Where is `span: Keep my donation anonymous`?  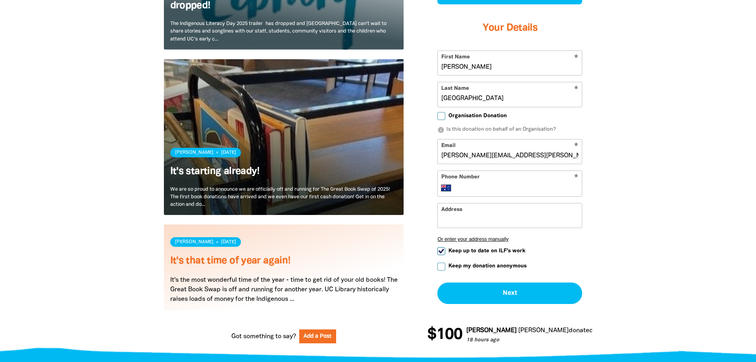
span: Keep my donation anonymous is located at coordinates (487, 265).